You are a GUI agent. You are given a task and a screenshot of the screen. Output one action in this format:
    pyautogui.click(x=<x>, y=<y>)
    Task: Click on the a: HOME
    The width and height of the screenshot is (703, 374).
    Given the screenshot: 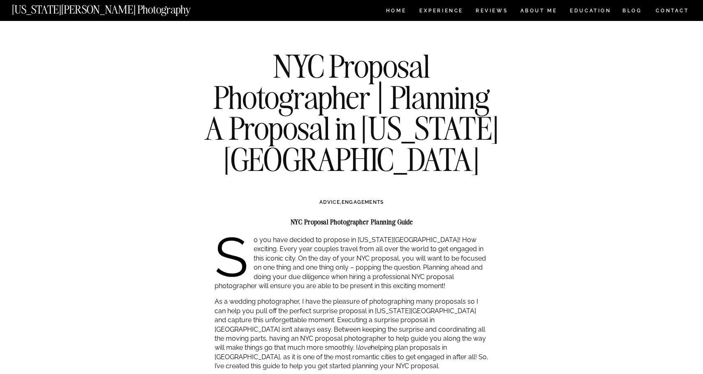 What is the action you would take?
    pyautogui.click(x=396, y=12)
    